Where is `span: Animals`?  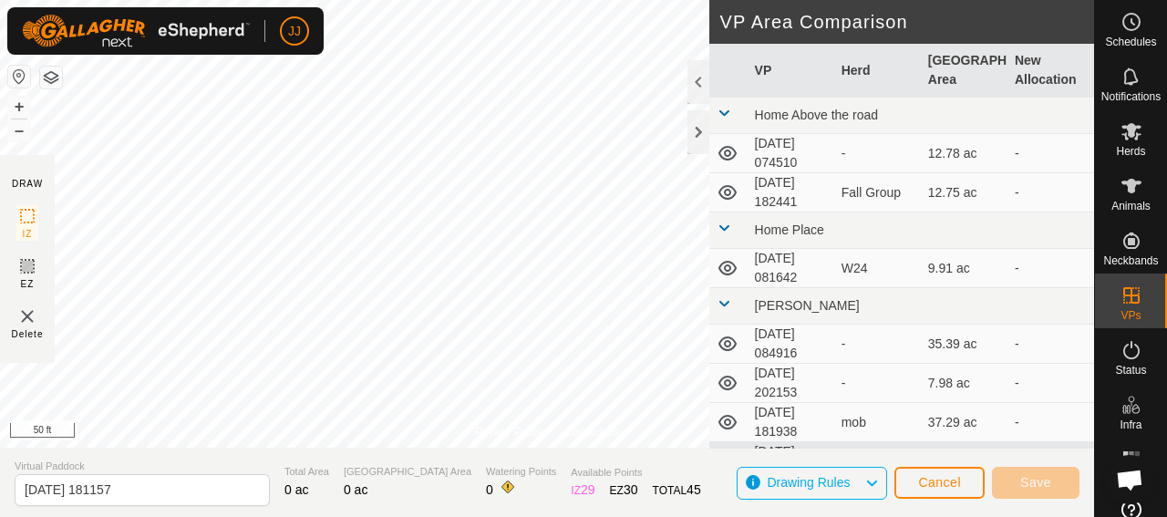 span: Animals is located at coordinates (1130, 206).